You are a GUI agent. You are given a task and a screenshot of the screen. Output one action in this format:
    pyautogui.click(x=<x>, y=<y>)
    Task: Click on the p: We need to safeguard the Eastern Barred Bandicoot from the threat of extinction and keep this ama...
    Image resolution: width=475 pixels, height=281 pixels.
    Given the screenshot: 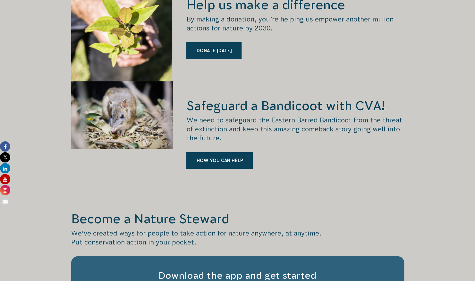 What is the action you would take?
    pyautogui.click(x=295, y=129)
    